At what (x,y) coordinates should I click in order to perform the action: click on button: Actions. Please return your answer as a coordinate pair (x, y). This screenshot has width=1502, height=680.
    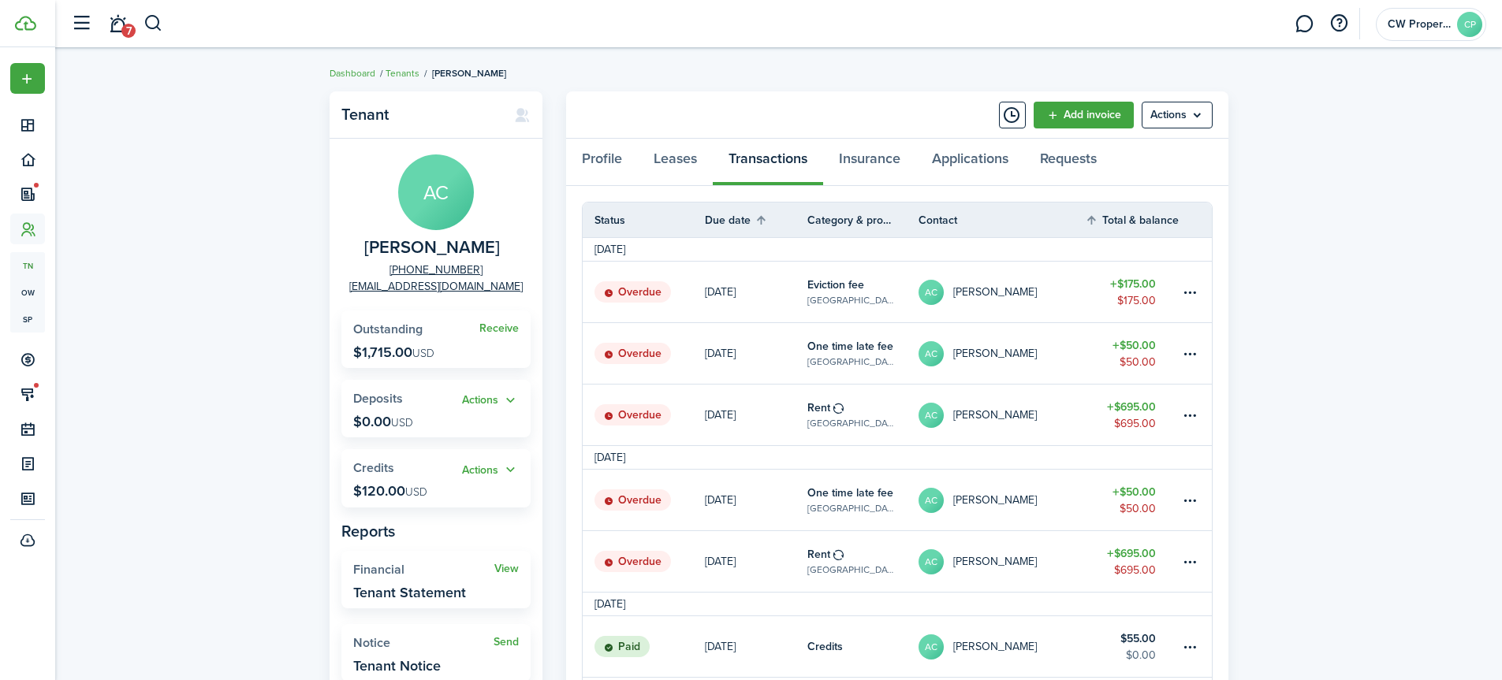
    Looking at the image, I should click on (490, 470).